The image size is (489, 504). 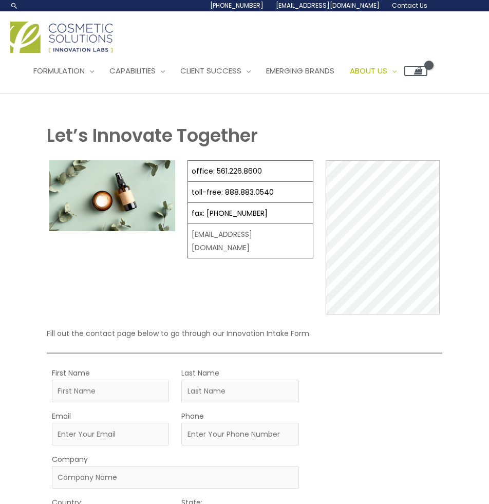 What do you see at coordinates (152, 135) in the screenshot?
I see `strong: Let’s Innovate Together` at bounding box center [152, 135].